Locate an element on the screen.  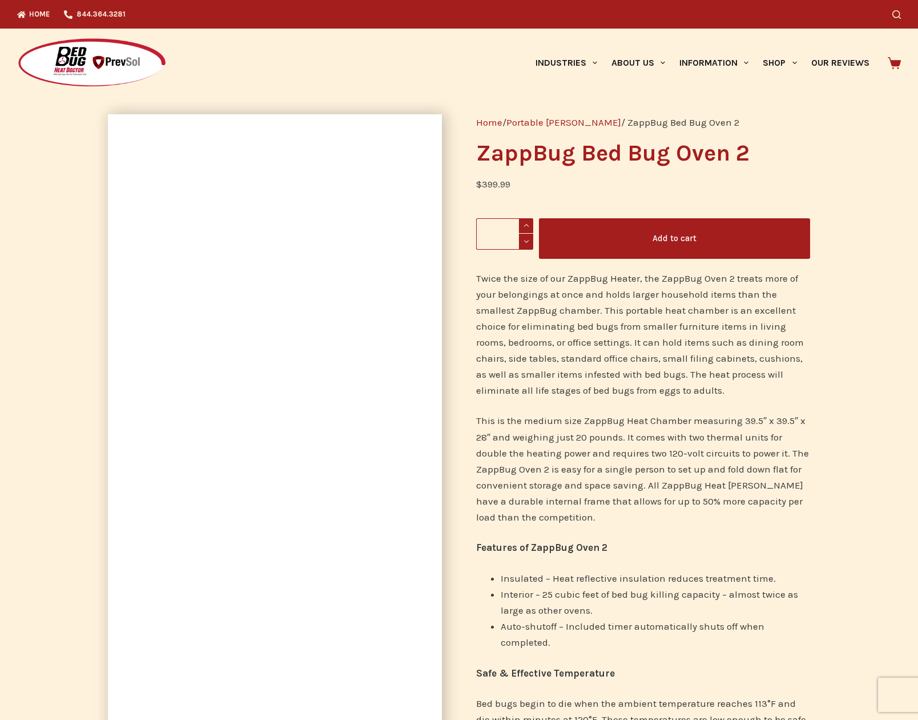
li: Auto-shutoff – Included timer automatically shuts off when completed. is located at coordinates (656, 634).